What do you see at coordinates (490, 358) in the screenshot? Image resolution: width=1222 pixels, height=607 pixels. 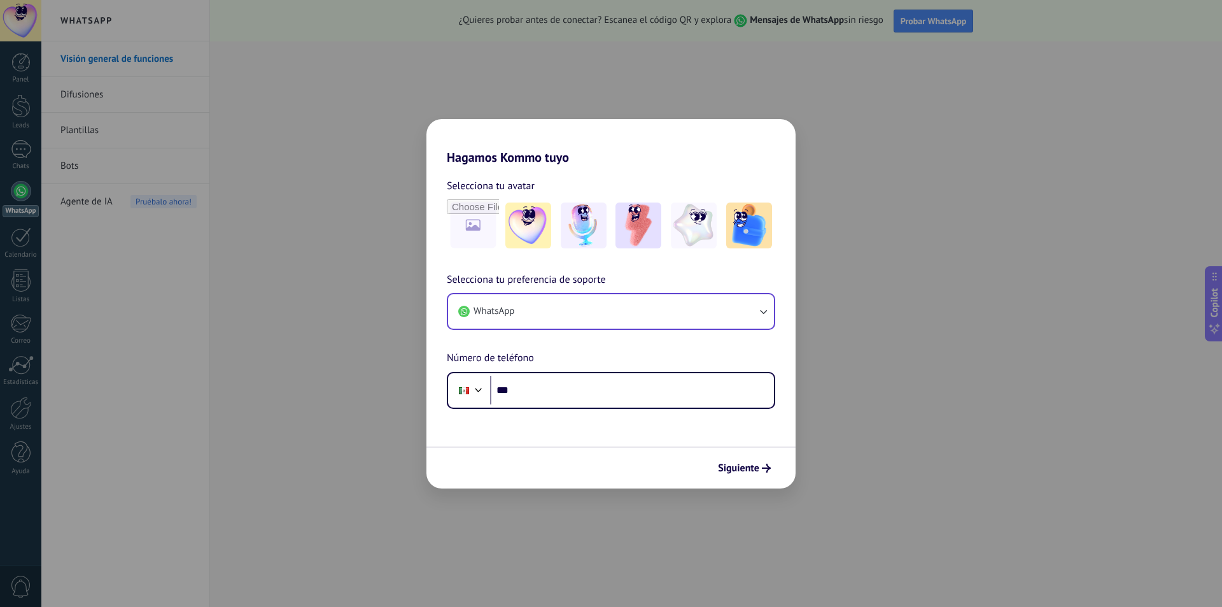 I see `span: Número de teléfono` at bounding box center [490, 358].